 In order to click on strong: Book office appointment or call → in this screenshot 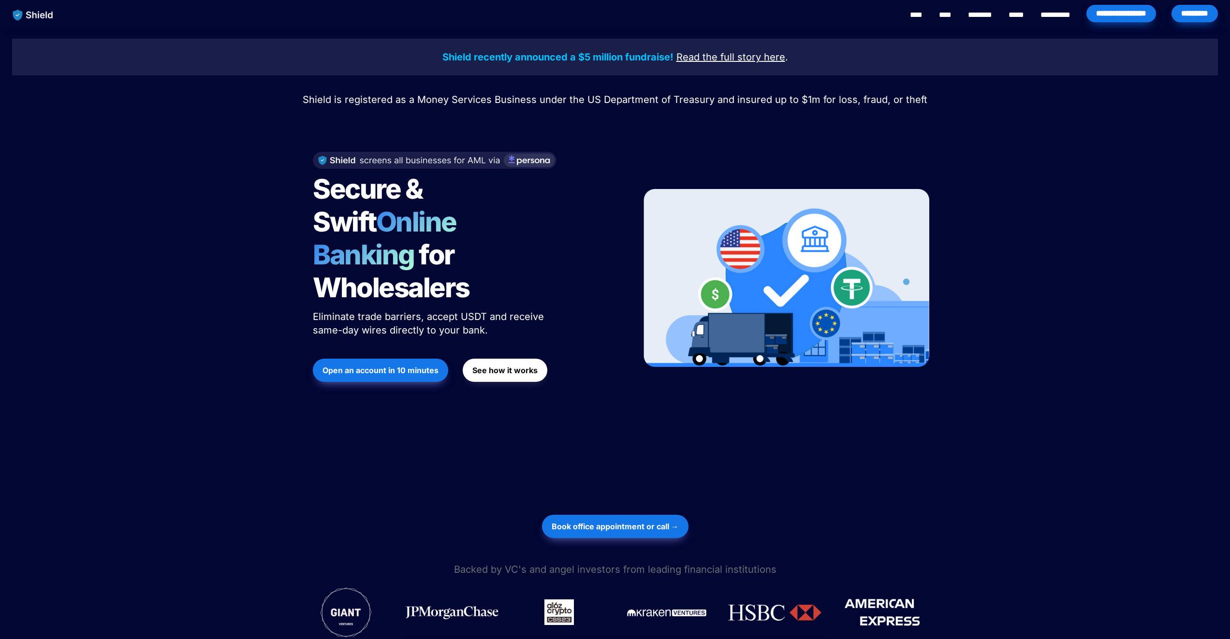, I will do `click(615, 526)`.